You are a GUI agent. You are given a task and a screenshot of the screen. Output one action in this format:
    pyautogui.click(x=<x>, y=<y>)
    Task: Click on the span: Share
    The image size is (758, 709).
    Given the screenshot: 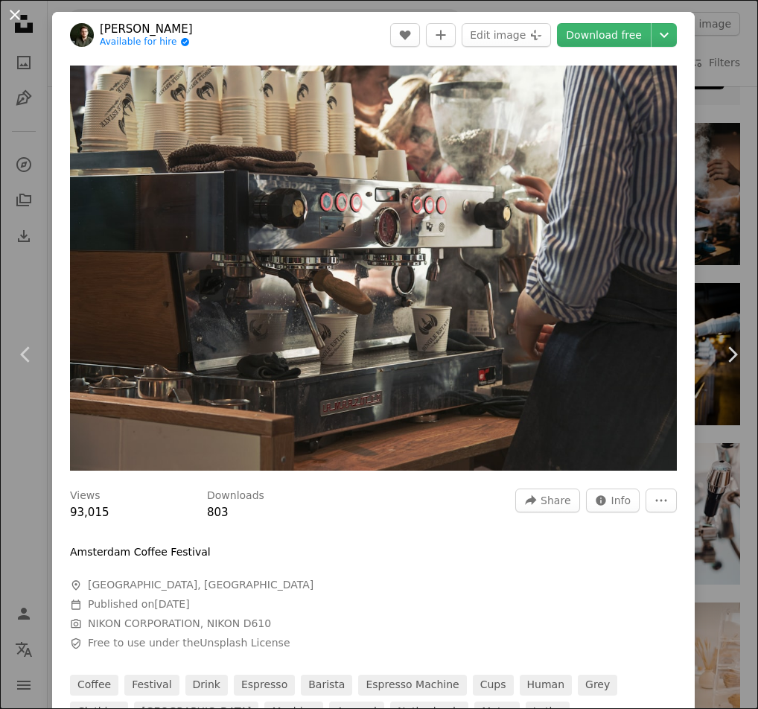 What is the action you would take?
    pyautogui.click(x=556, y=501)
    